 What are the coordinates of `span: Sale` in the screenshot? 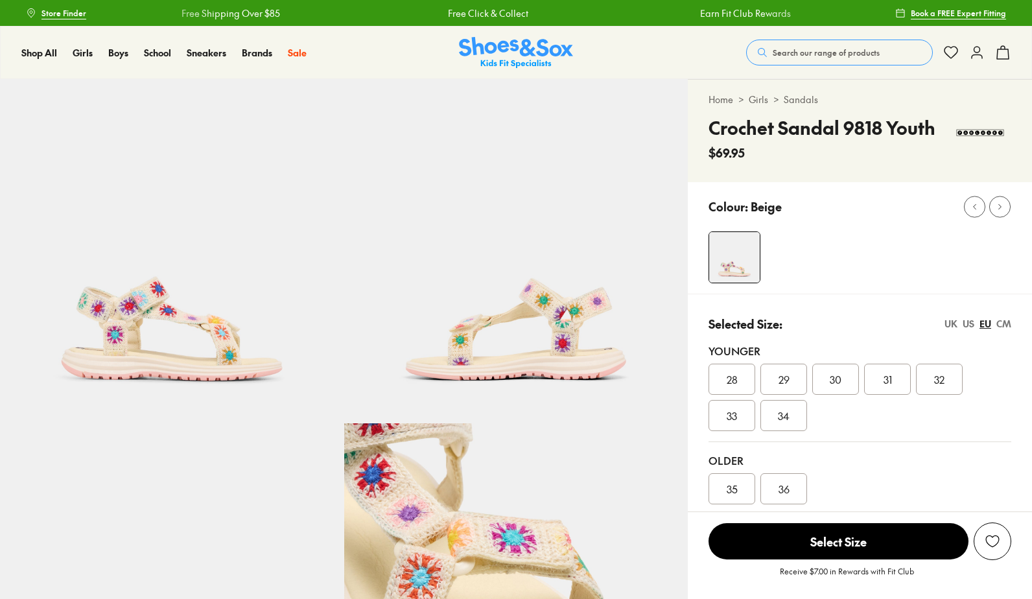 It's located at (297, 52).